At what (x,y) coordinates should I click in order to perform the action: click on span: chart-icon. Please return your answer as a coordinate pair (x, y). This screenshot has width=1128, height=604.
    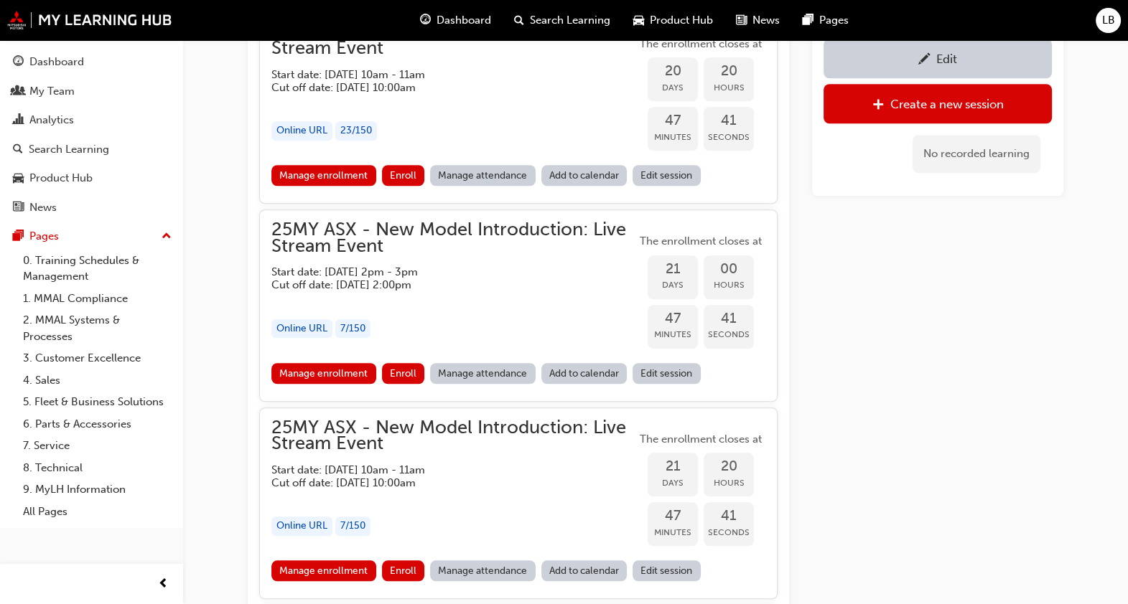
    Looking at the image, I should click on (18, 121).